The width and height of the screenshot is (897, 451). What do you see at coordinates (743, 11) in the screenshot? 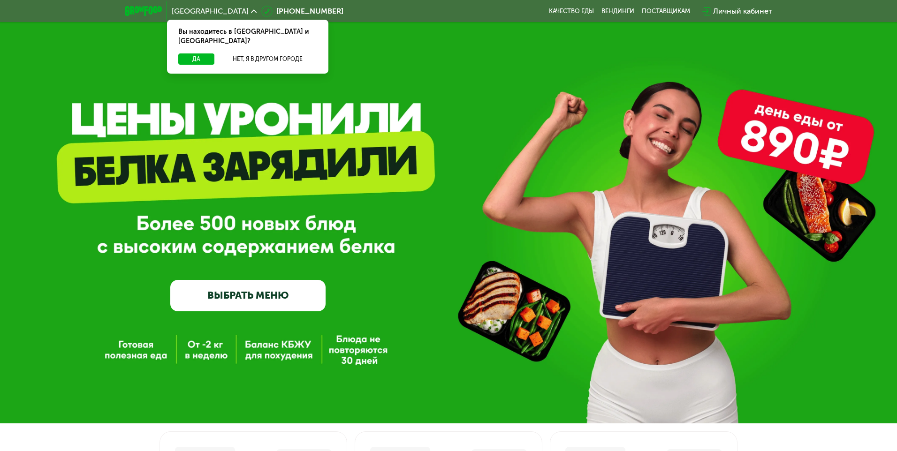
I see `div: Личный кабинет` at bounding box center [743, 11].